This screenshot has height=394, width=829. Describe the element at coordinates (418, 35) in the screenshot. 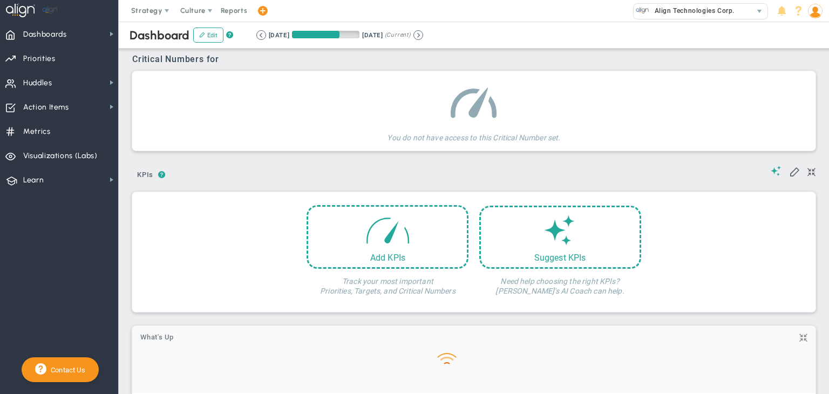

I see `button: Go to next period` at that location.